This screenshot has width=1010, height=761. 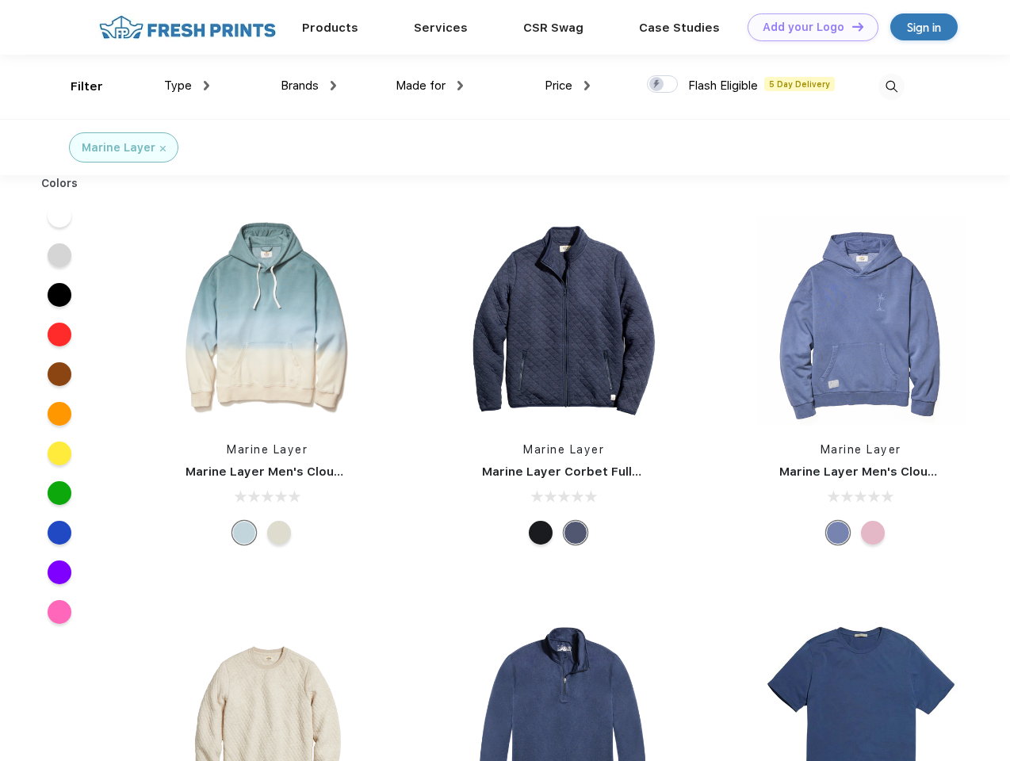 I want to click on a: CSR Swag, so click(x=553, y=28).